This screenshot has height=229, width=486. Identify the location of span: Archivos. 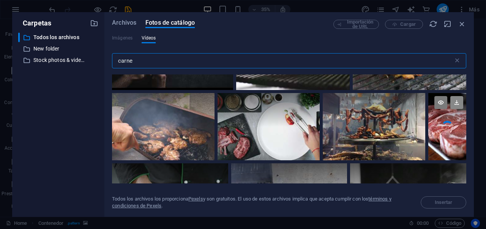
(124, 23).